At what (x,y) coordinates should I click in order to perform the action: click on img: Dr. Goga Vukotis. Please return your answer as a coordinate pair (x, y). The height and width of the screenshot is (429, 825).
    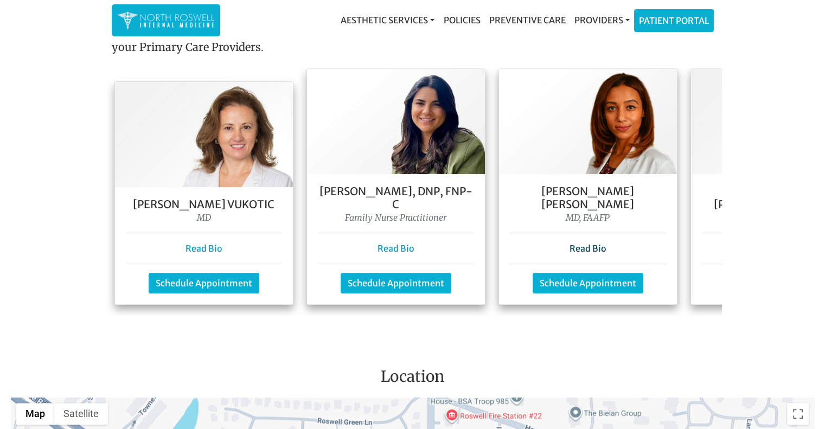
    Looking at the image, I should click on (204, 134).